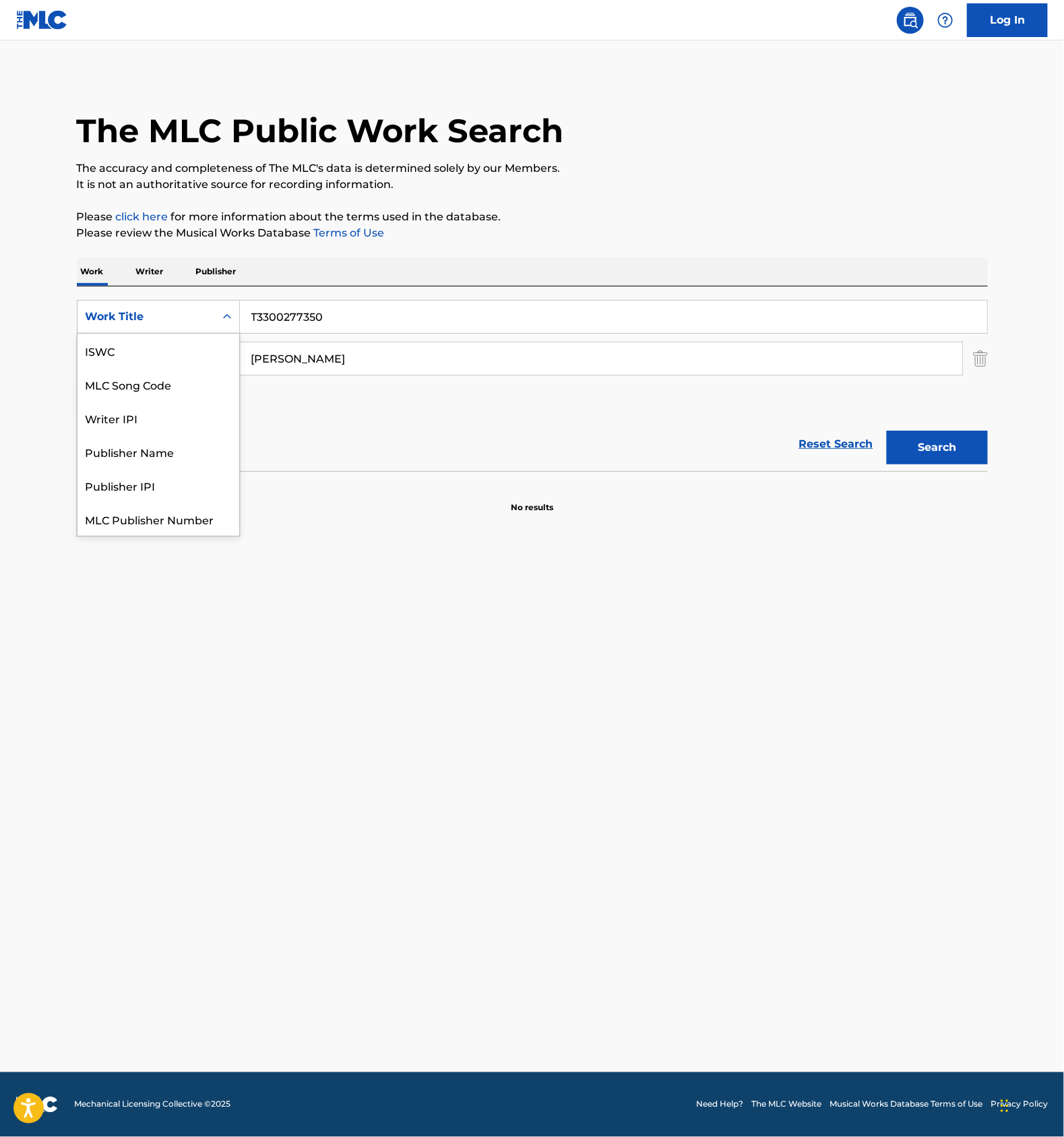 This screenshot has height=1137, width=1064. Describe the element at coordinates (981, 358) in the screenshot. I see `img: Delete Criterion` at that location.